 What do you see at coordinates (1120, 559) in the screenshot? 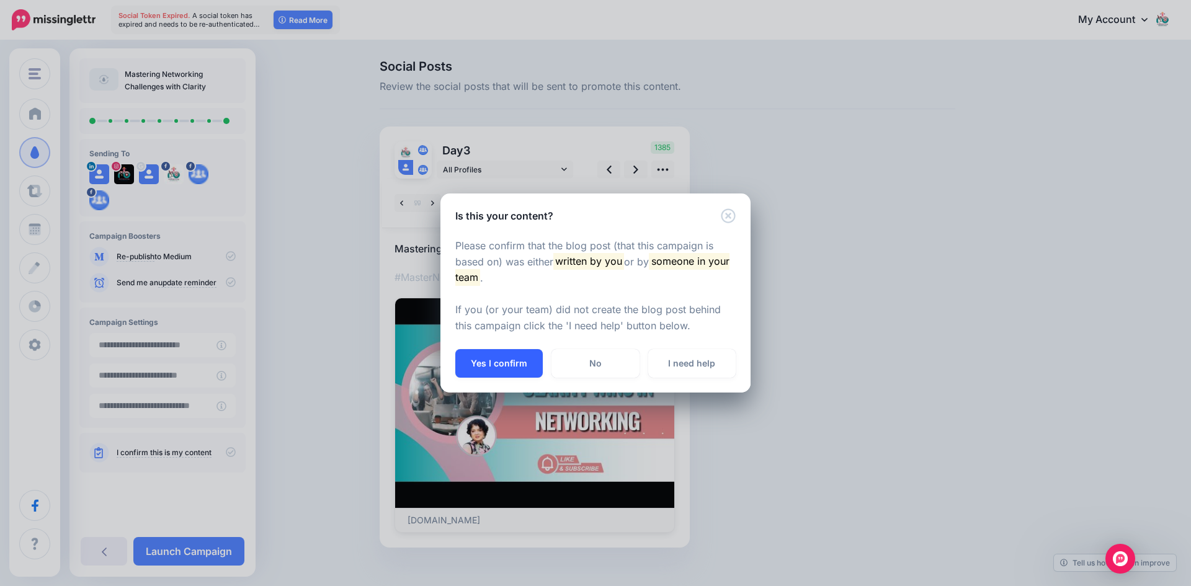
I see `div: Open Intercom Messenger` at bounding box center [1120, 559].